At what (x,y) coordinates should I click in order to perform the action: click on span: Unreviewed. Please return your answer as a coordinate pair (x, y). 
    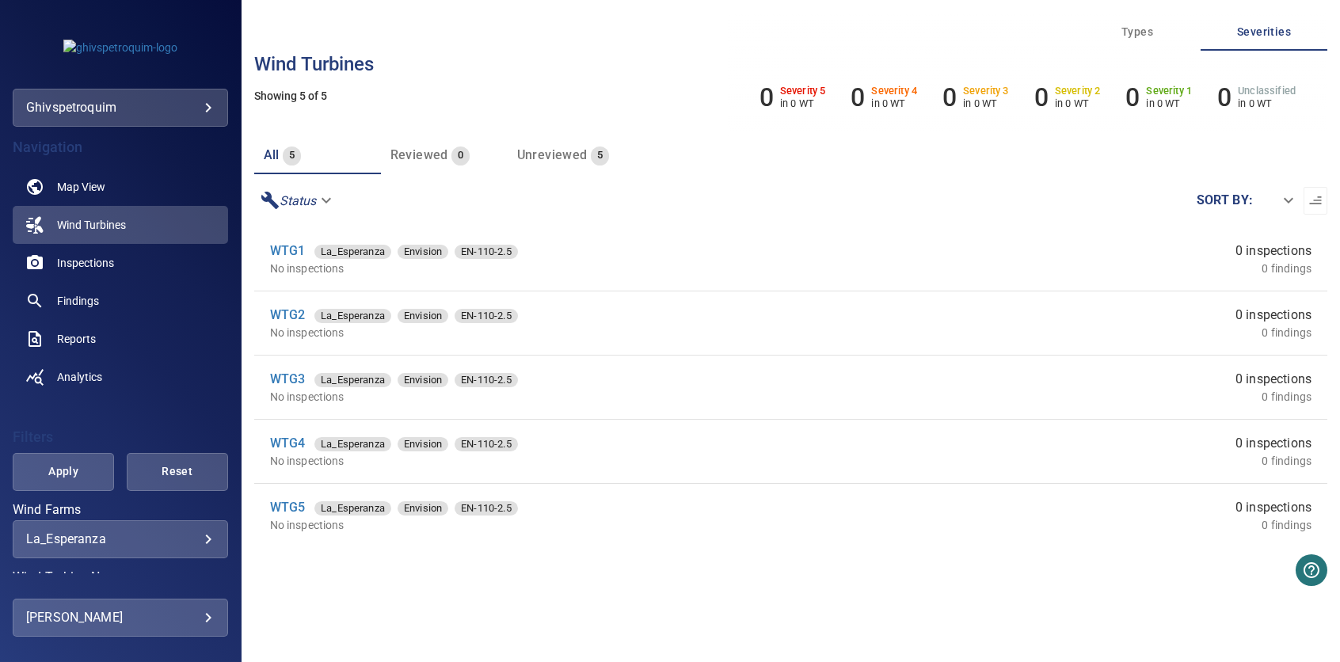
    Looking at the image, I should click on (552, 154).